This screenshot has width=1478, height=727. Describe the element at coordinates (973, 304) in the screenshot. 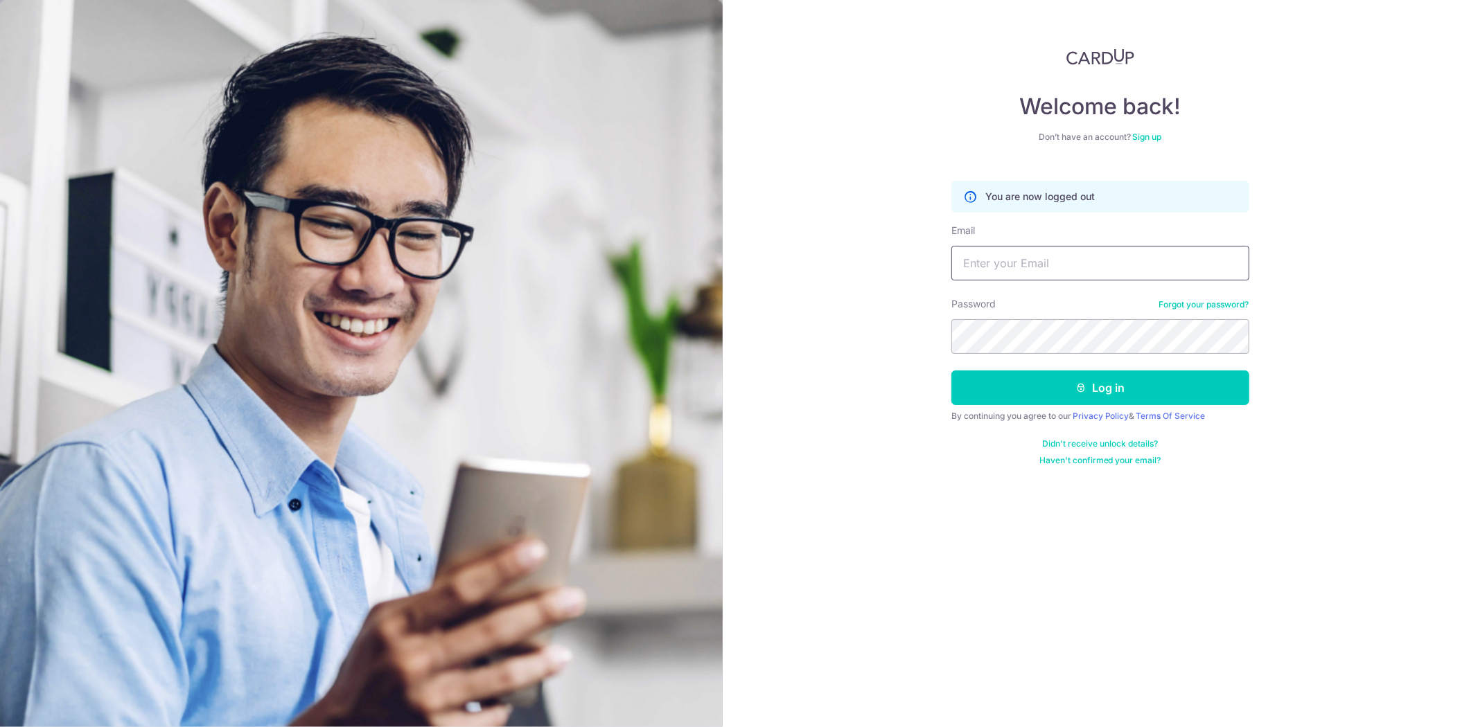

I see `label: Password` at that location.